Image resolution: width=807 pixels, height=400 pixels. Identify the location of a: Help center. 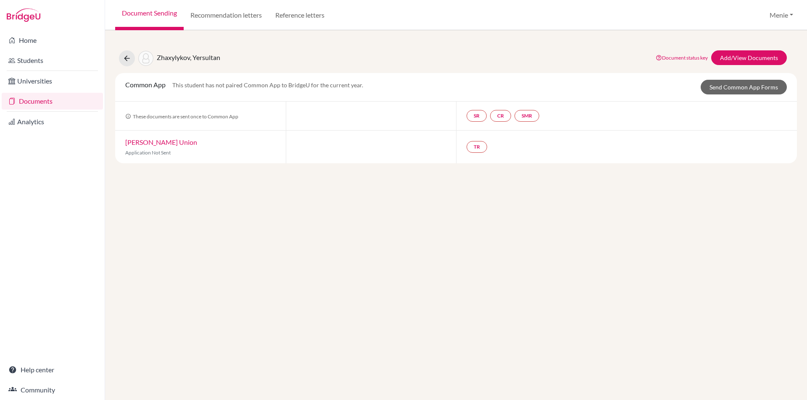
(52, 370).